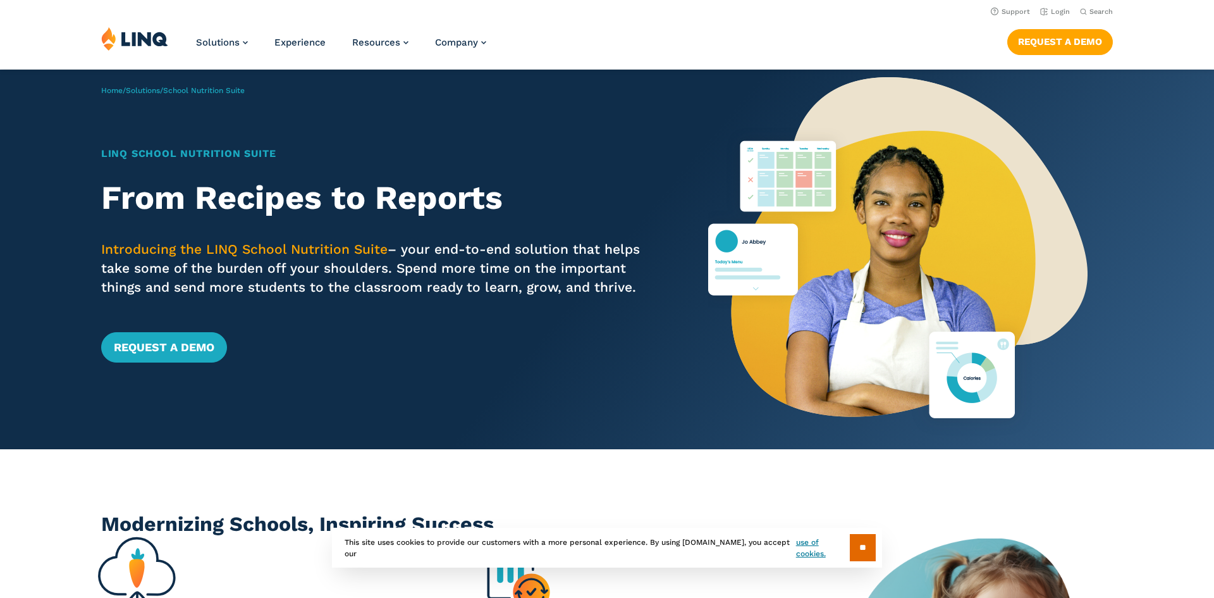  I want to click on span: Solutions, so click(218, 42).